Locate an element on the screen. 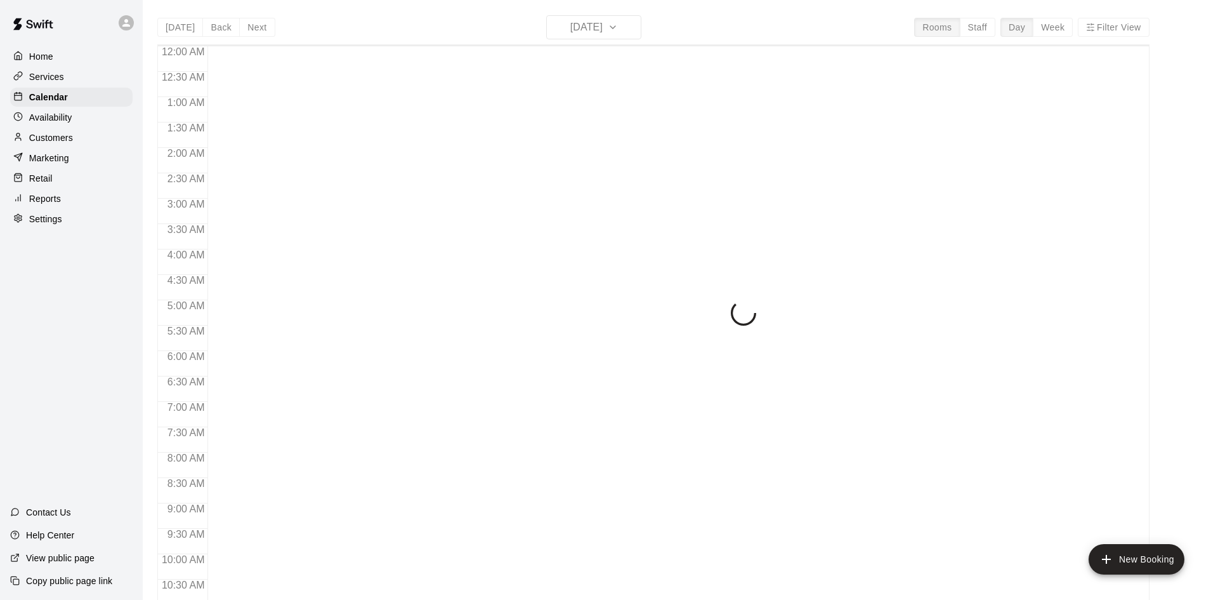 This screenshot has width=1218, height=600. div: Reports is located at coordinates (71, 199).